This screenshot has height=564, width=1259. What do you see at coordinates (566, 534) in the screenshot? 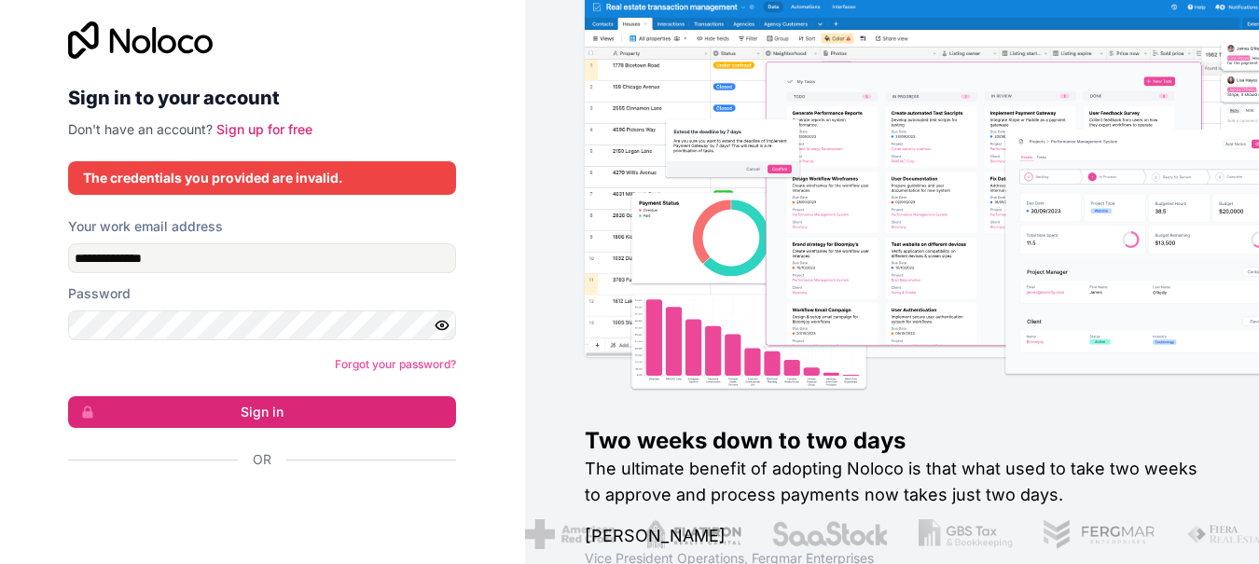
I see `img: /assets/american-red-cross-BAupjrZR.png` at bounding box center [566, 534].